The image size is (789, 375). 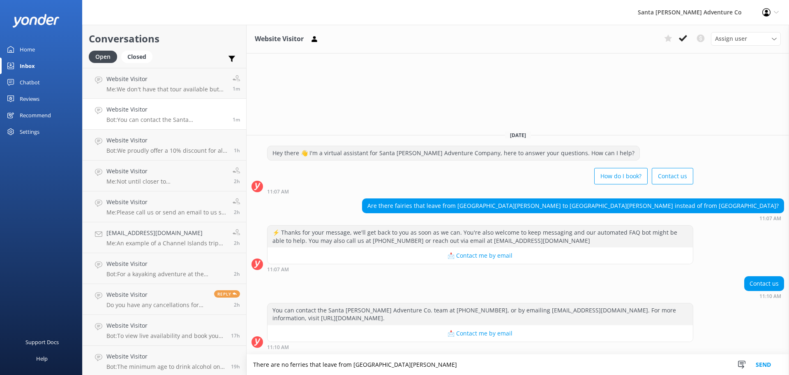 What do you see at coordinates (30, 99) in the screenshot?
I see `div: Reviews` at bounding box center [30, 99].